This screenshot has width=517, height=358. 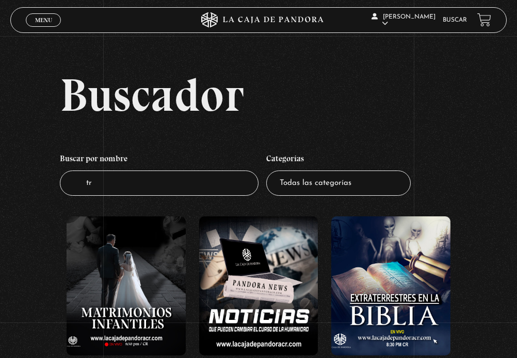 What do you see at coordinates (43, 20) in the screenshot?
I see `span: Menu` at bounding box center [43, 20].